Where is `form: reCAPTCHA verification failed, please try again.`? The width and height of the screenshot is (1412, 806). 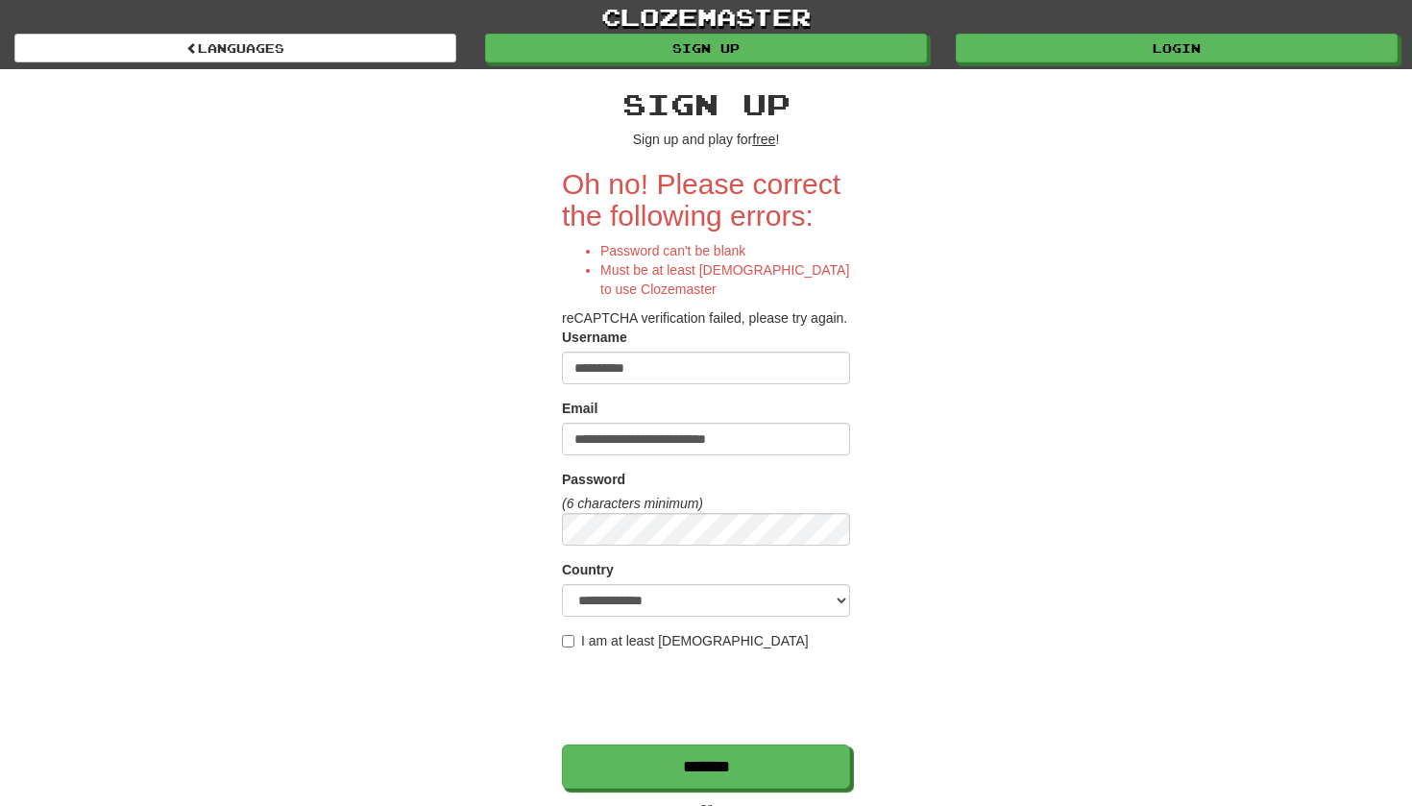
form: reCAPTCHA verification failed, please try again. is located at coordinates (706, 478).